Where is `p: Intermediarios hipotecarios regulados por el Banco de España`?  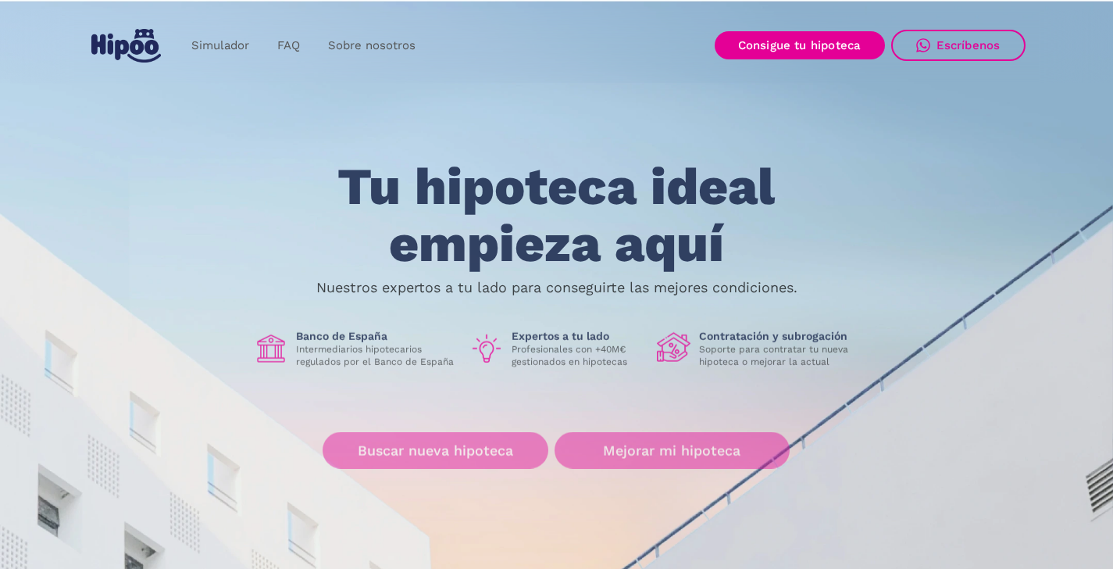 p: Intermediarios hipotecarios regulados por el Banco de España is located at coordinates (376, 355).